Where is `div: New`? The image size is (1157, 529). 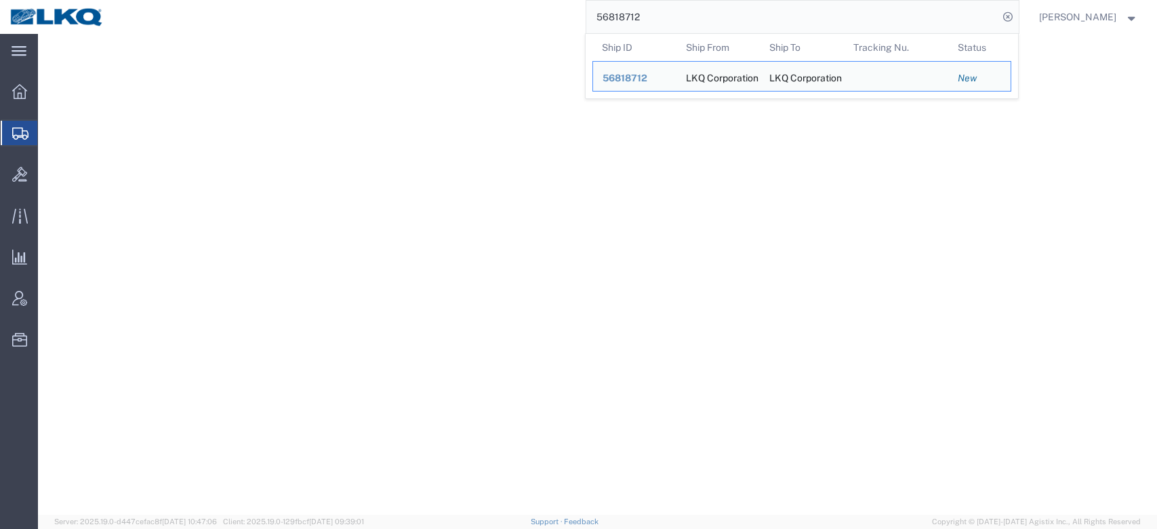 div: New is located at coordinates (979, 78).